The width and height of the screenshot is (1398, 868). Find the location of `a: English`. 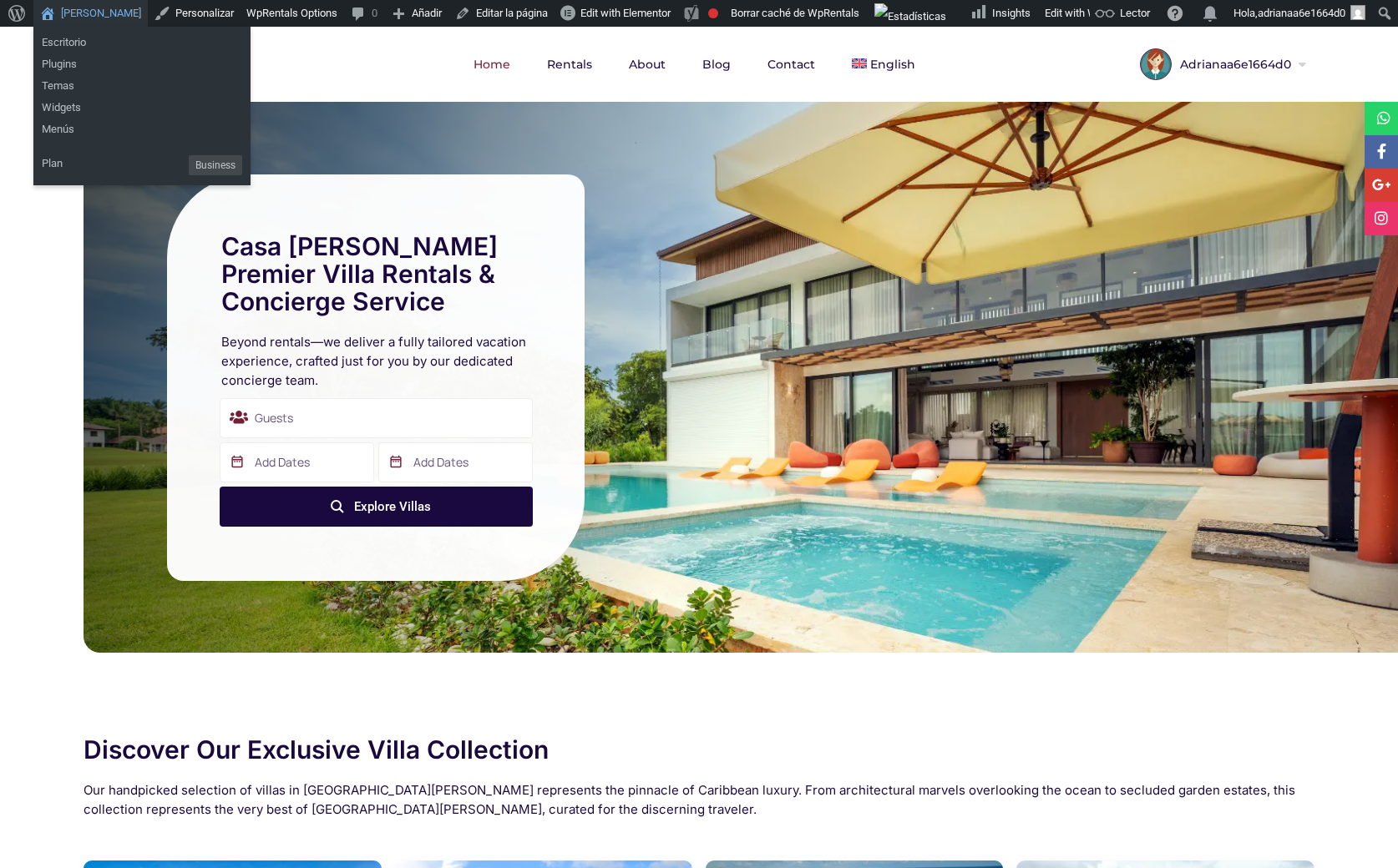

a: English is located at coordinates (883, 64).